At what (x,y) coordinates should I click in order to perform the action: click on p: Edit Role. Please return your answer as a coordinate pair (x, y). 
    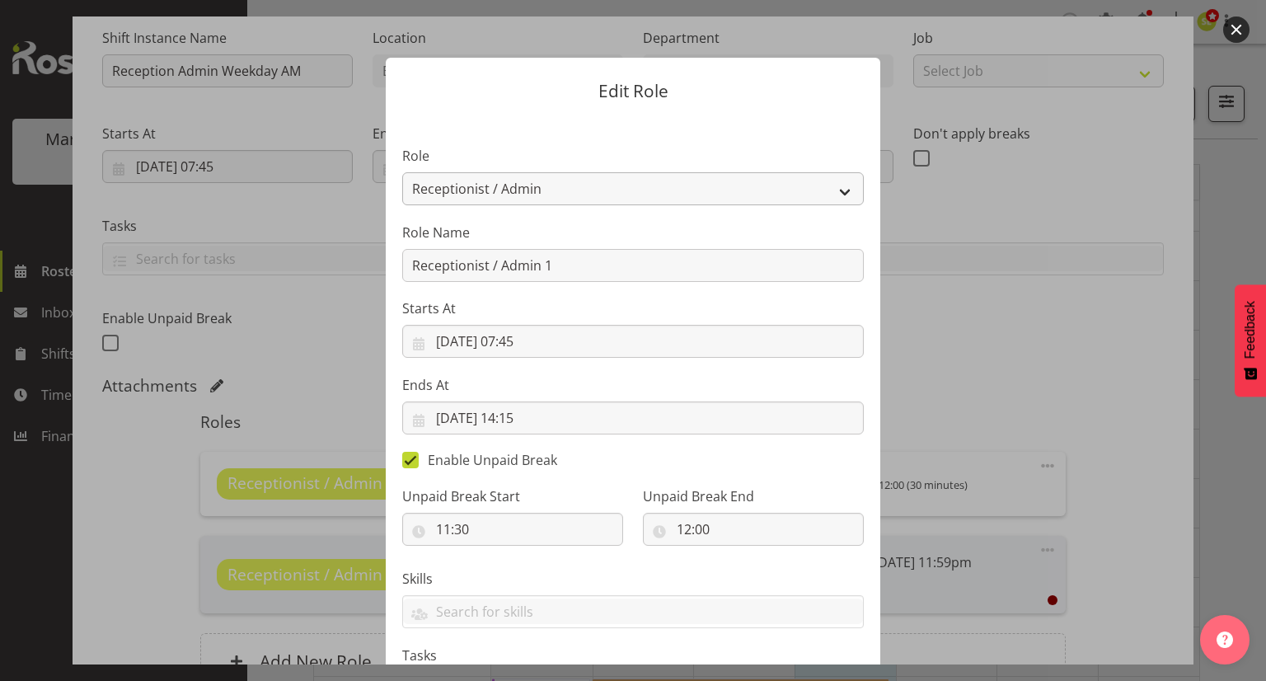
    Looking at the image, I should click on (633, 91).